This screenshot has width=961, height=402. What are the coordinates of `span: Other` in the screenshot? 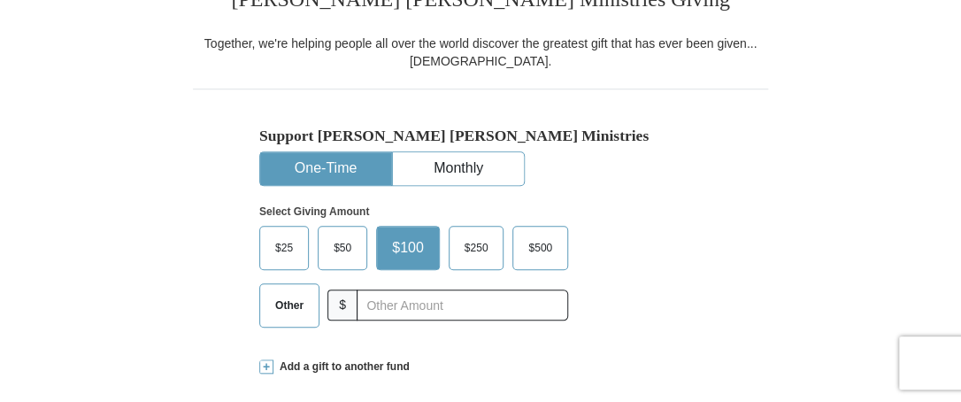 It's located at (289, 305).